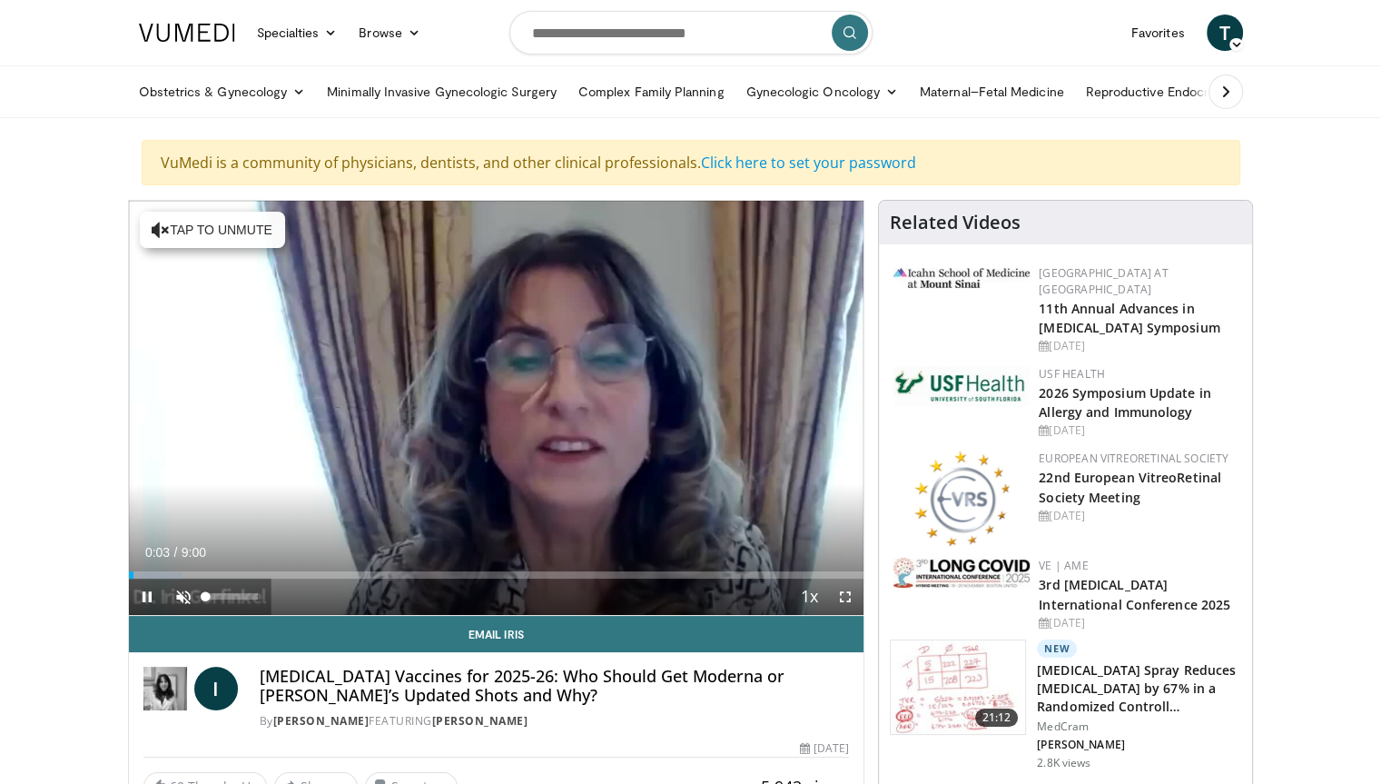  Describe the element at coordinates (497, 575) in the screenshot. I see `div: Progress Bar` at that location.